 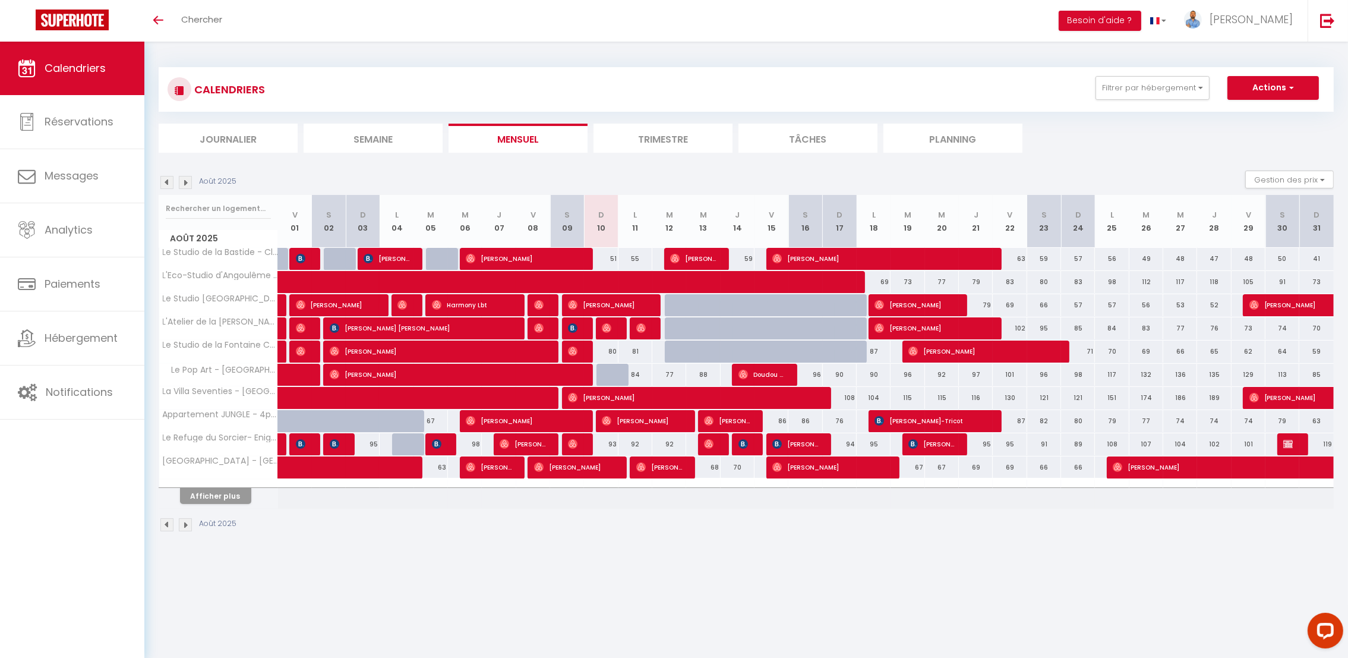 What do you see at coordinates (1078, 397) in the screenshot?
I see `div: 121` at bounding box center [1078, 397].